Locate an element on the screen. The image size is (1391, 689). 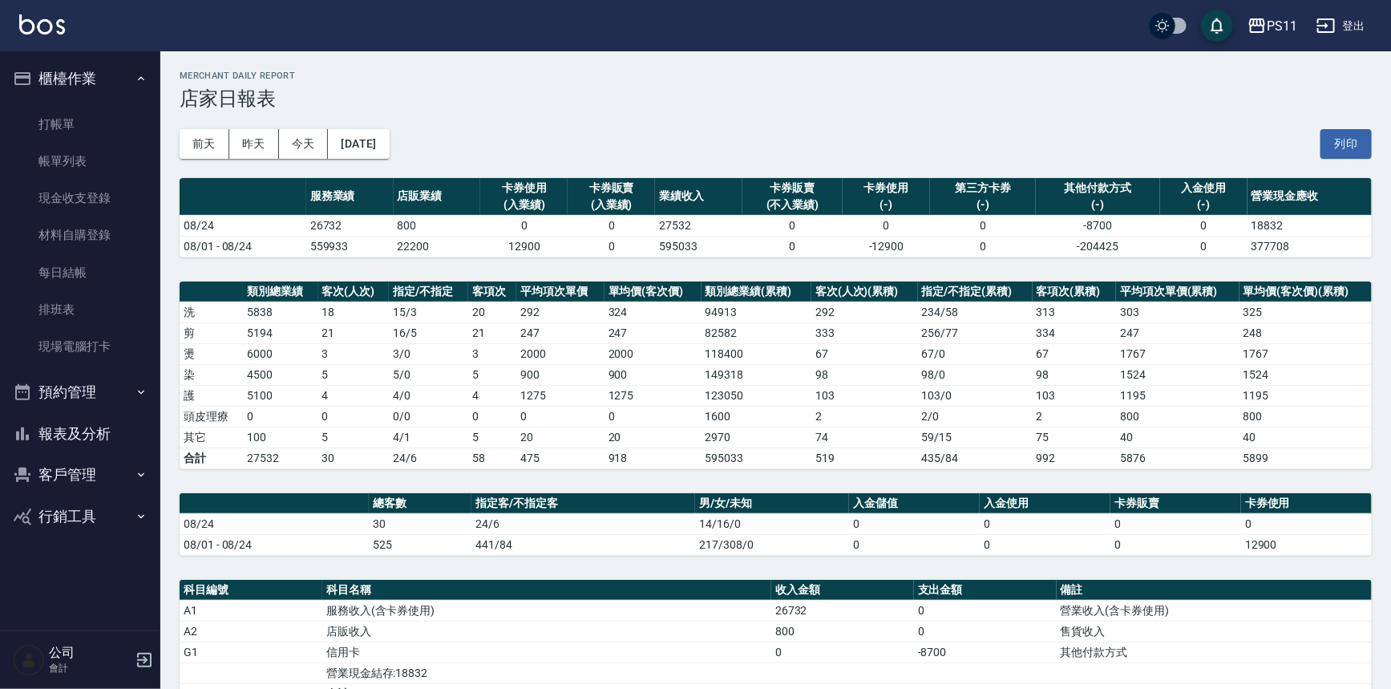
button: 列印 is located at coordinates (1347, 144).